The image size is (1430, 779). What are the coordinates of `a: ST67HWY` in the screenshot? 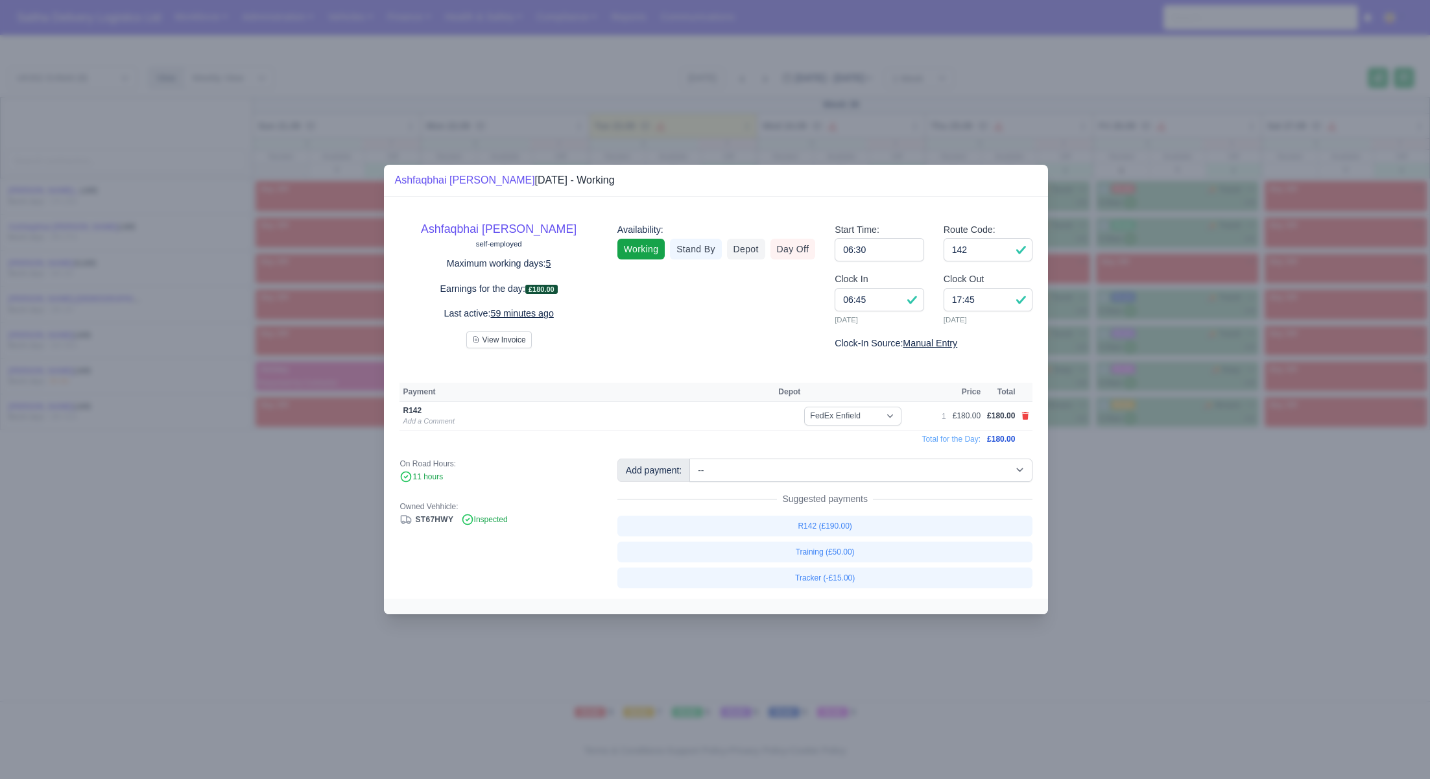 It's located at (426, 519).